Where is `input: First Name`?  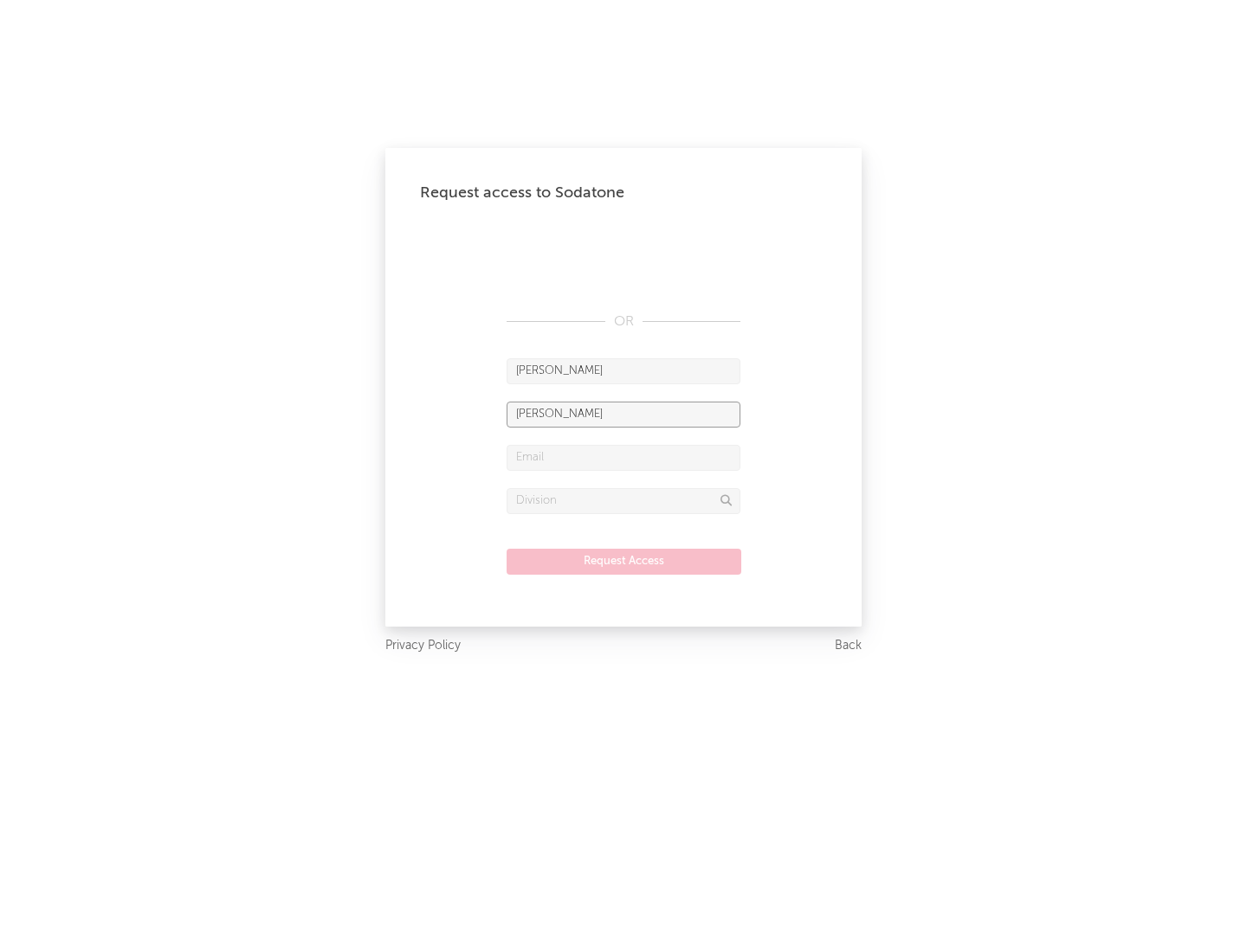 input: First Name is located at coordinates (623, 371).